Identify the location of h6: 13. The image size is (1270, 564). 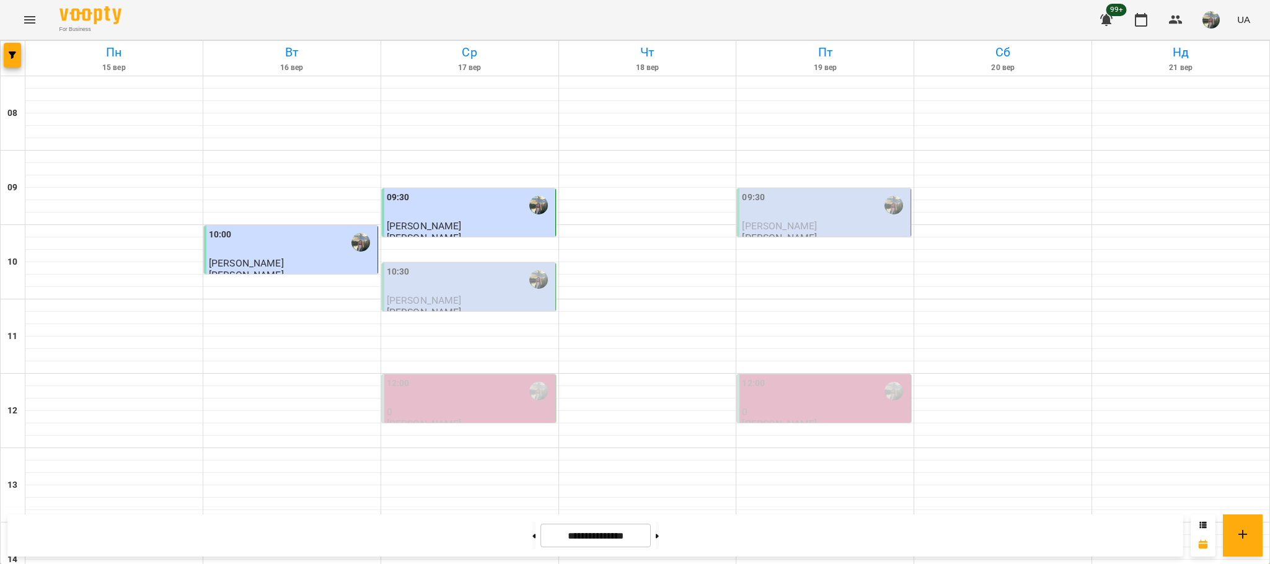
(12, 485).